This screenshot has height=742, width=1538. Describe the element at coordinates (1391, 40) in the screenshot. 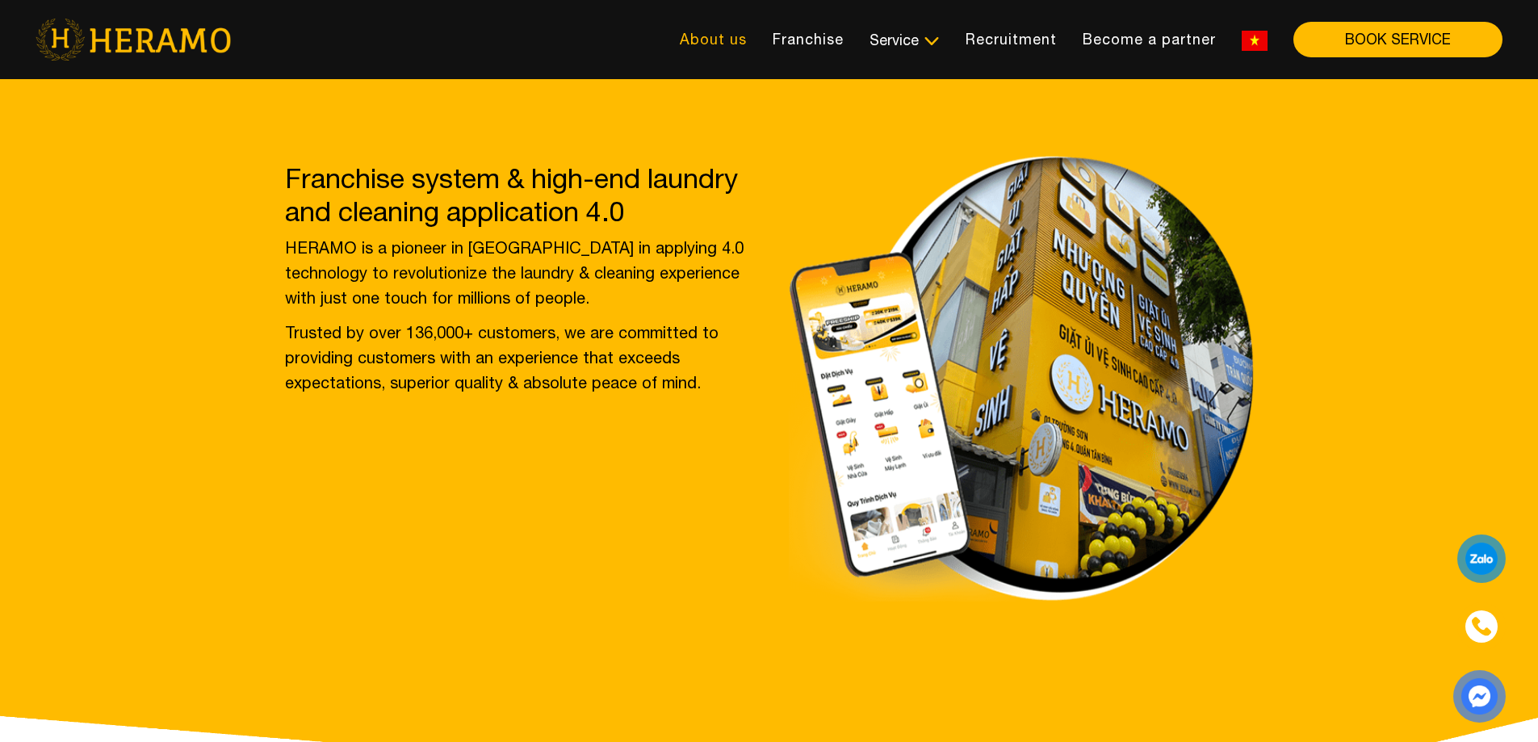

I see `a: BOOK SERVICE` at that location.